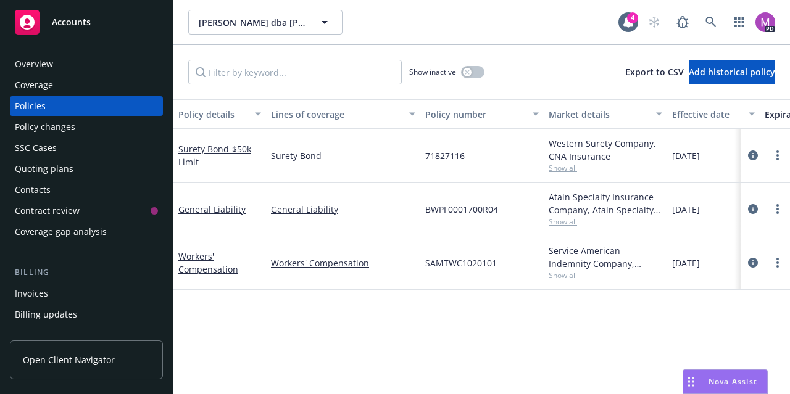 The image size is (790, 394). What do you see at coordinates (69, 360) in the screenshot?
I see `span: Open Client Navigator` at bounding box center [69, 360].